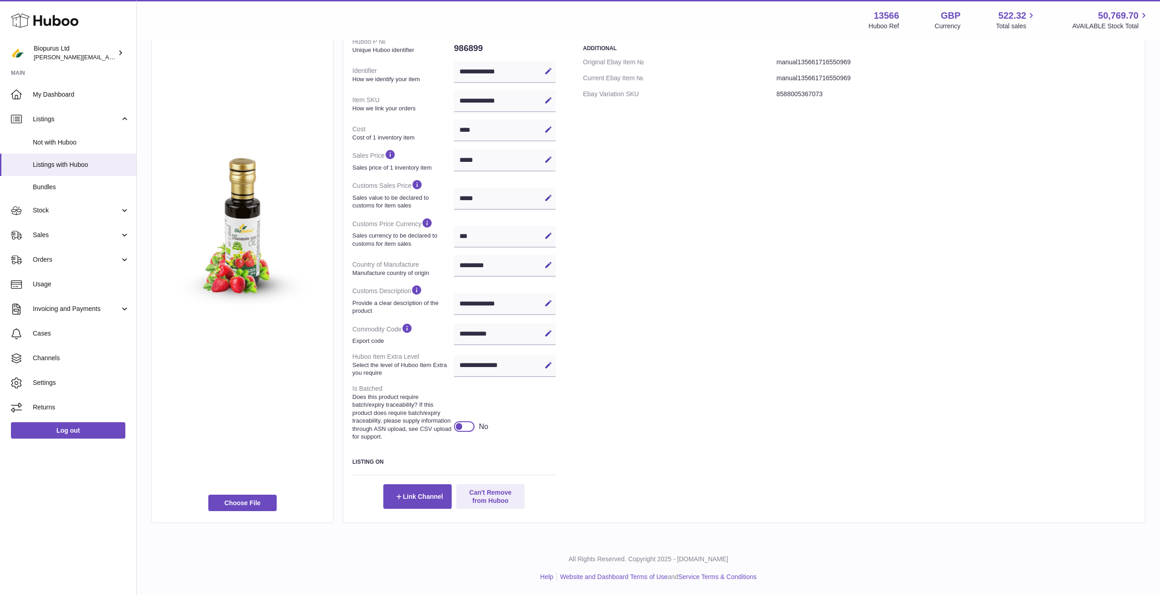 This screenshot has height=595, width=1160. I want to click on a: Help, so click(546, 576).